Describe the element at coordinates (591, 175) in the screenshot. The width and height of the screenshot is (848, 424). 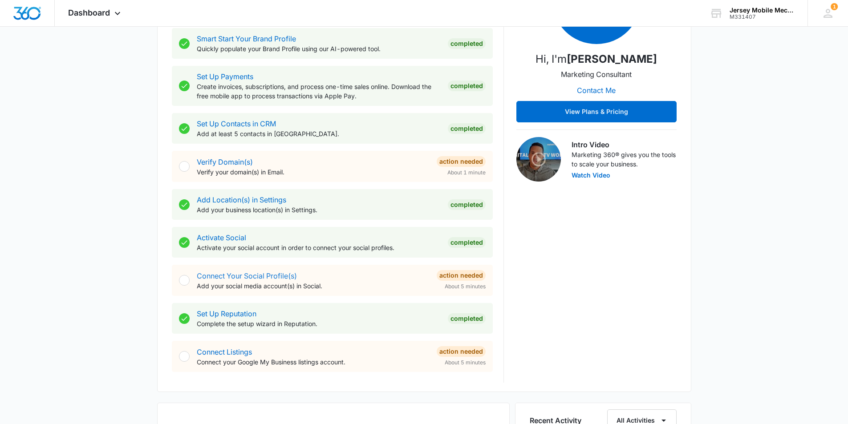
I see `button: Watch Video` at that location.